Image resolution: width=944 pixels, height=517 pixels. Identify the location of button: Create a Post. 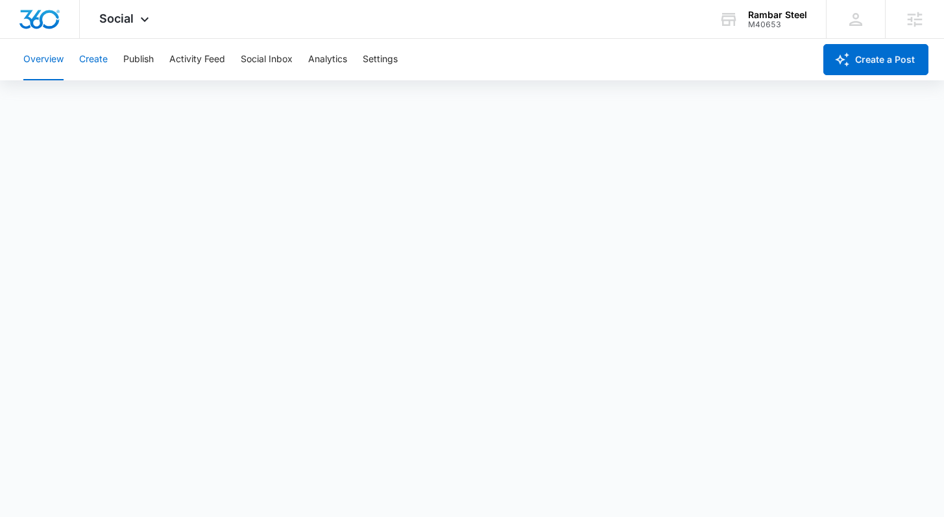
(875, 60).